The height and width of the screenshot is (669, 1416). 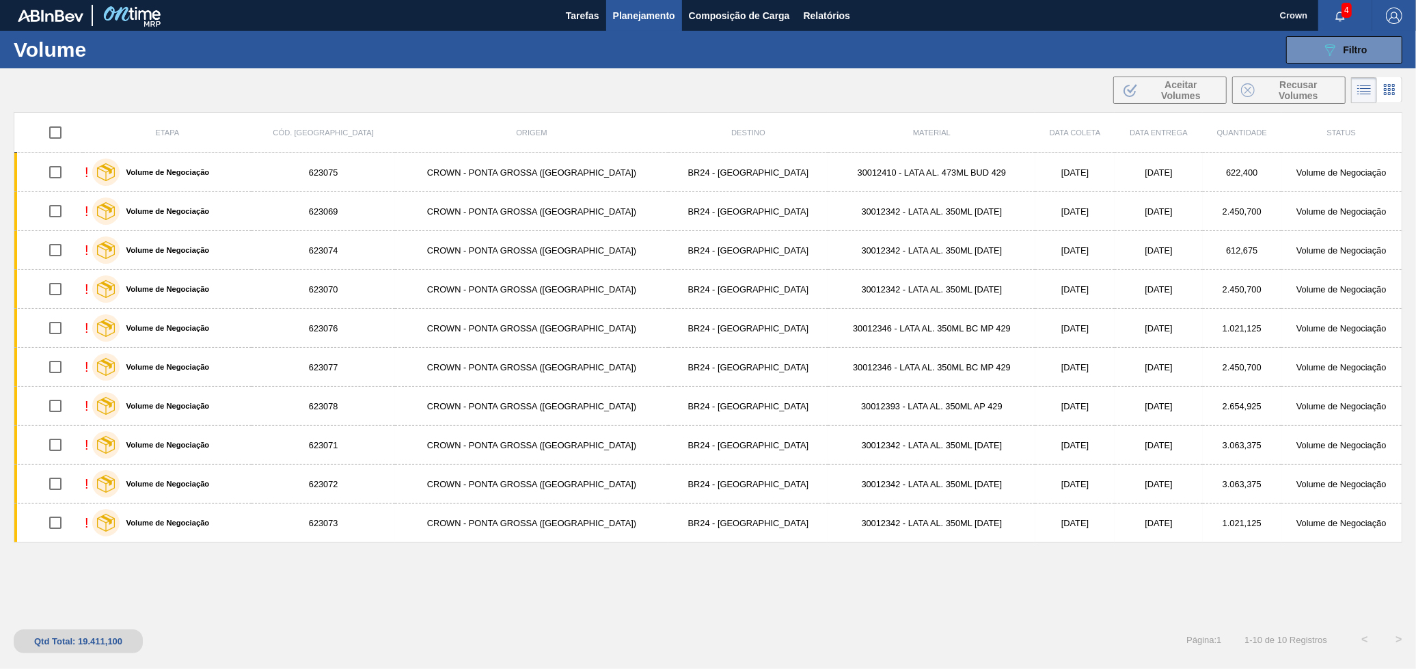 I want to click on button: Filtro, so click(x=1344, y=50).